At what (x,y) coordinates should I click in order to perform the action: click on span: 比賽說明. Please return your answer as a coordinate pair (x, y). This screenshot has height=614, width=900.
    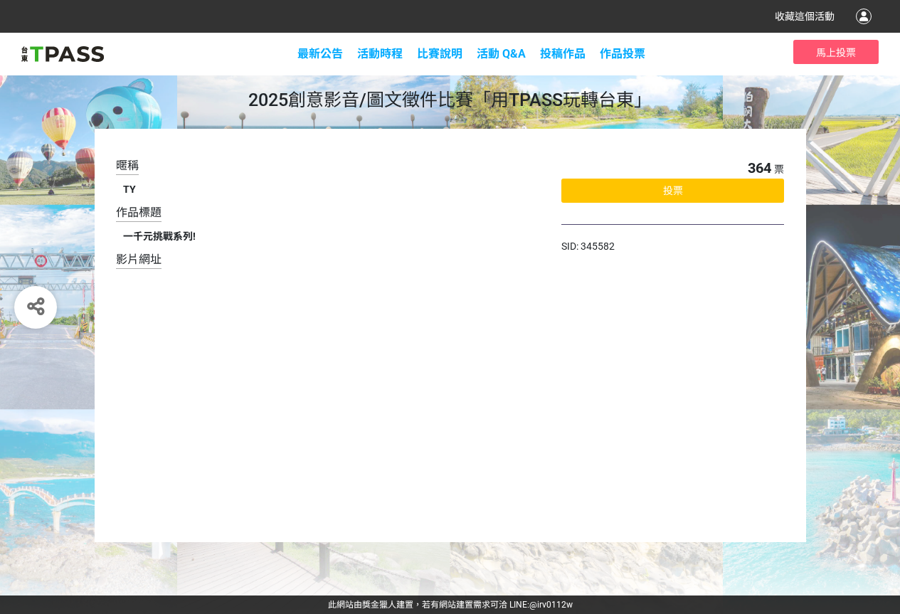
    Looking at the image, I should click on (440, 53).